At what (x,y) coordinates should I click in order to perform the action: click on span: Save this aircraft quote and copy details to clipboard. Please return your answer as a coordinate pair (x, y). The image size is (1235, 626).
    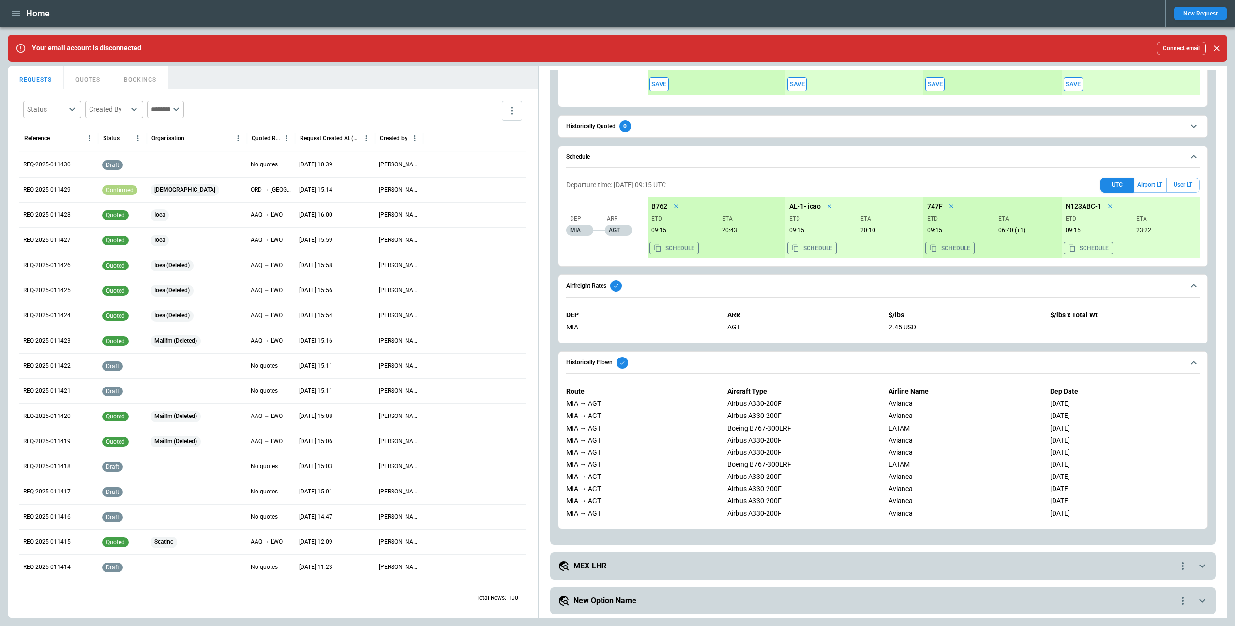
    Looking at the image, I should click on (659, 84).